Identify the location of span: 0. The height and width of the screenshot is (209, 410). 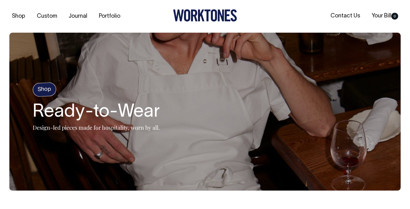
(395, 16).